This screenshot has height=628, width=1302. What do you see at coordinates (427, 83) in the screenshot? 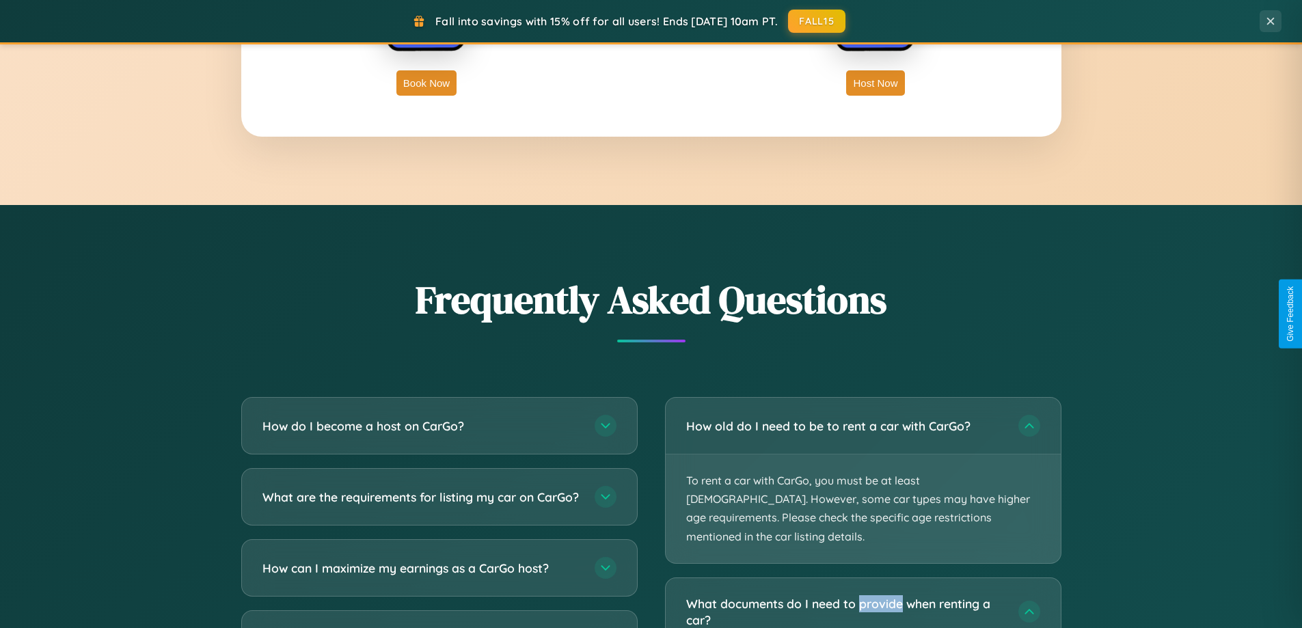
I see `button: Book Now` at bounding box center [427, 83].